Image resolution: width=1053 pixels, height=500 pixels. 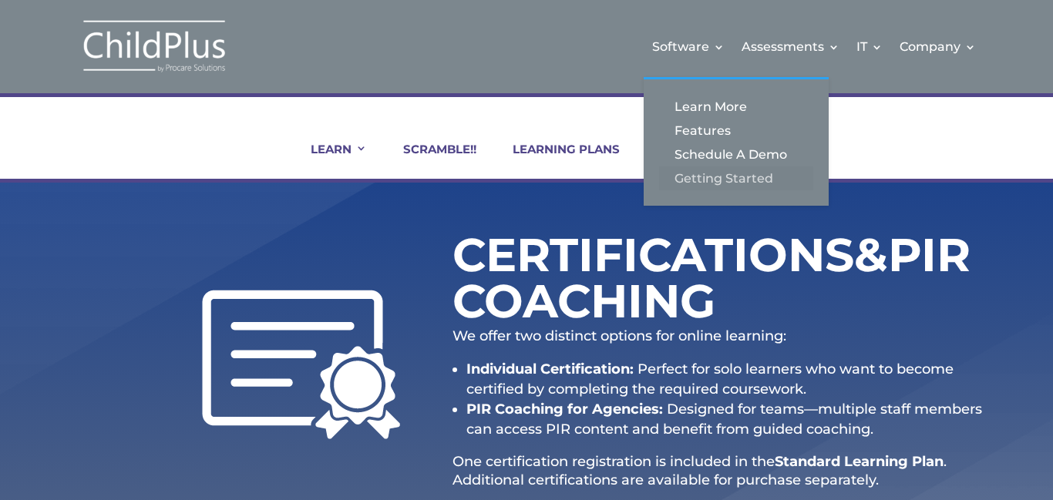 What do you see at coordinates (430, 160) in the screenshot?
I see `a: SCRAMBLE!!` at bounding box center [430, 160].